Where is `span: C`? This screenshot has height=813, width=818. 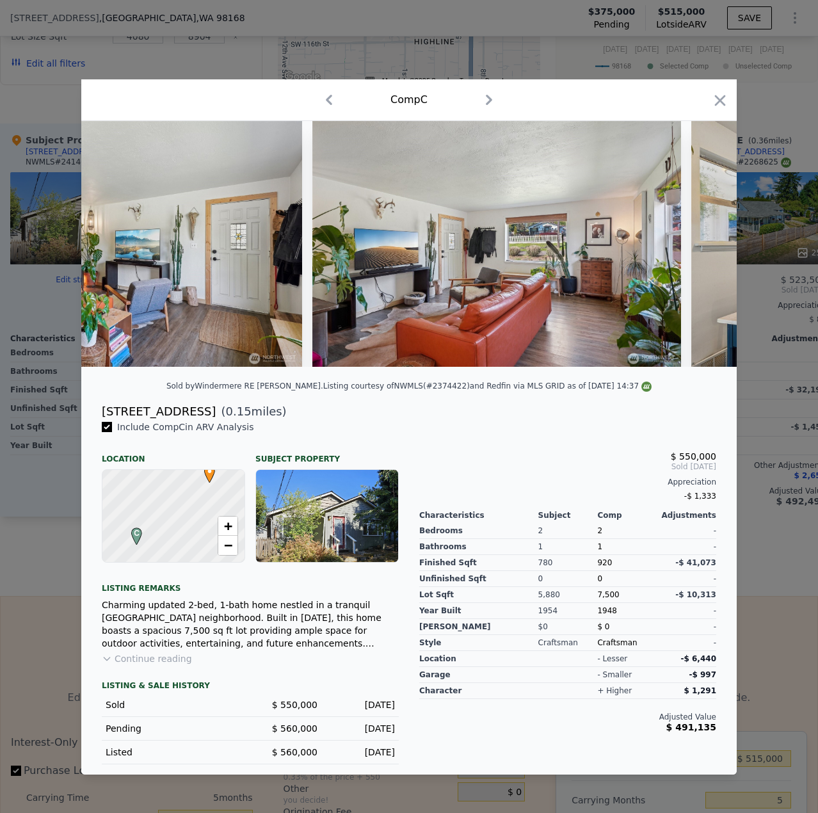
span: C is located at coordinates (136, 533).